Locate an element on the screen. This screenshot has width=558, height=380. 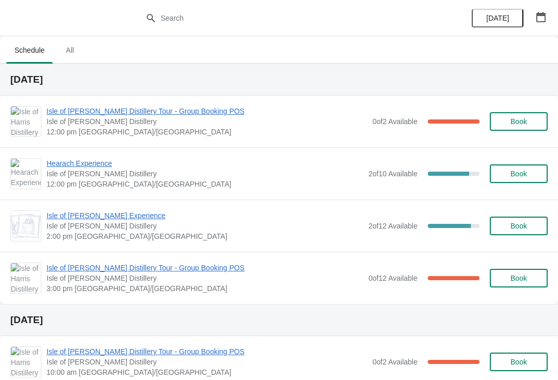
img: Isle of Harris Distillery Tour - Group Booking POS | Isle of Harris Distillery | 12:00 pm Europe/... is located at coordinates (26, 121).